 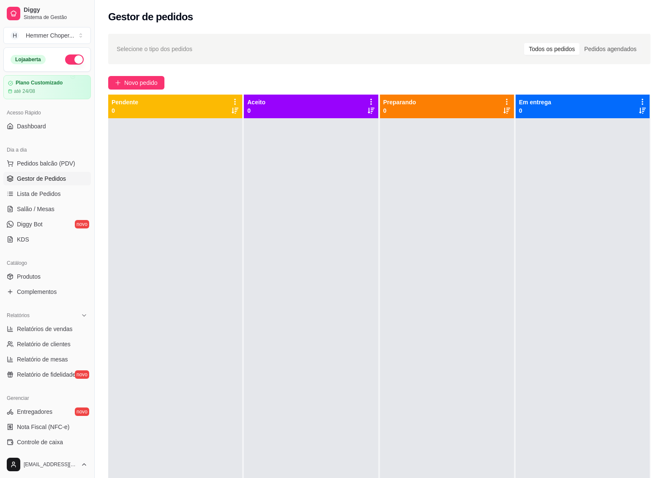 I want to click on div: Loja aberta, so click(x=28, y=60).